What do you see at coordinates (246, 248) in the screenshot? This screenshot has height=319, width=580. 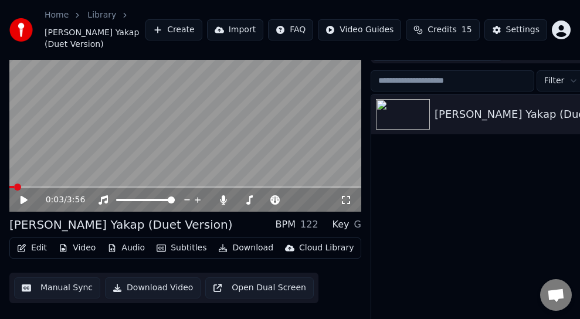 I see `button: Download` at bounding box center [246, 248].